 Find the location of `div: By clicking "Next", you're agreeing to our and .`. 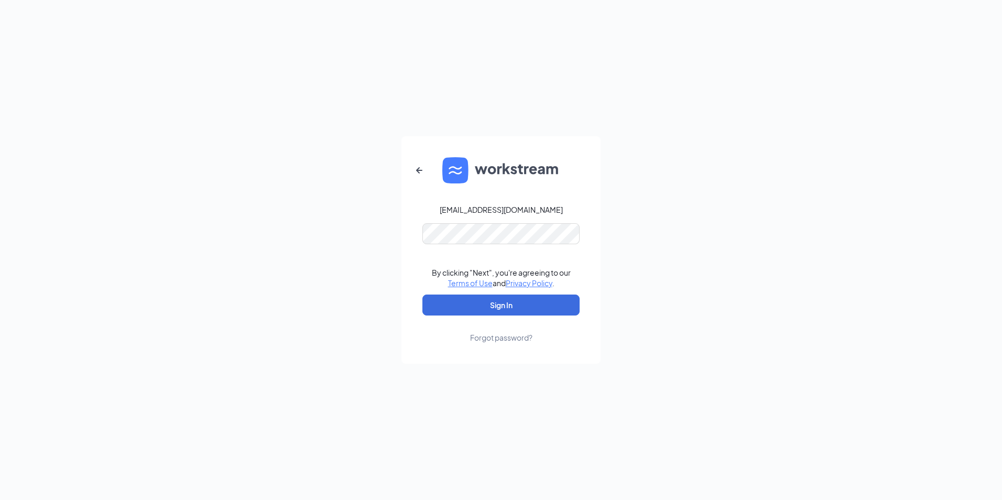

div: By clicking "Next", you're agreeing to our and . is located at coordinates (501, 278).